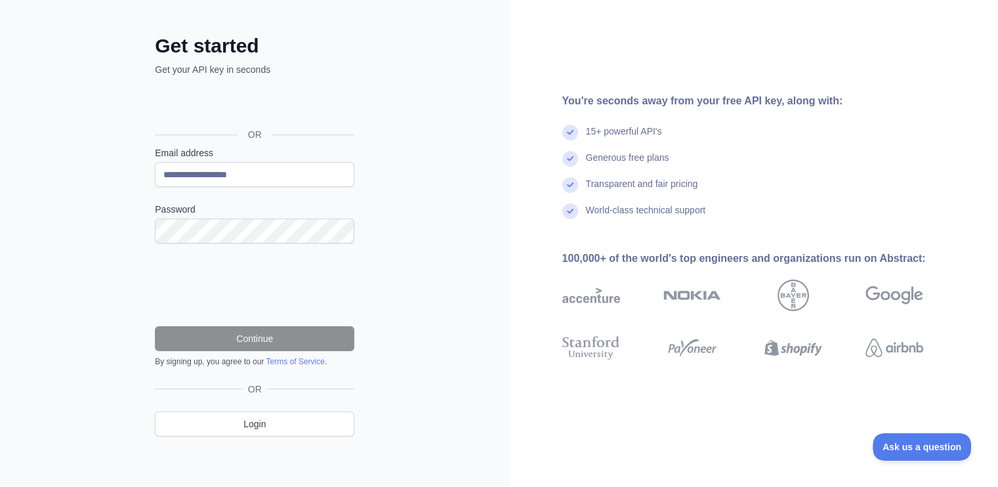  Describe the element at coordinates (254, 209) in the screenshot. I see `label: Password` at that location.